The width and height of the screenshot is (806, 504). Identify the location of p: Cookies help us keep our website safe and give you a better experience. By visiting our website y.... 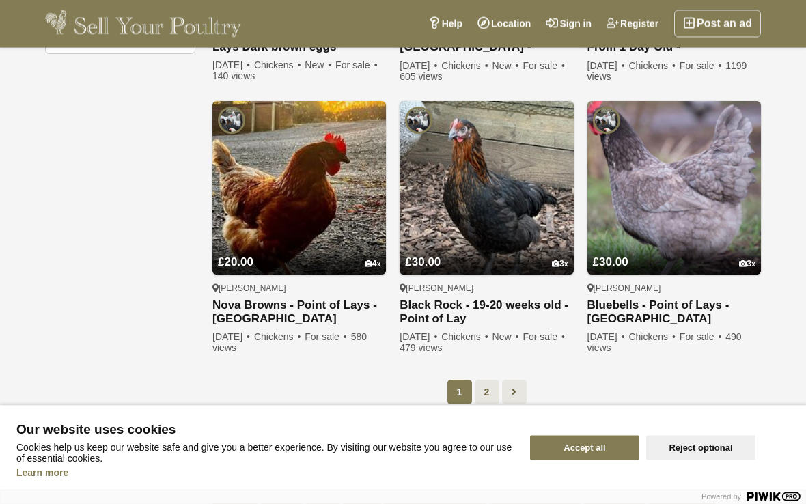
(265, 453).